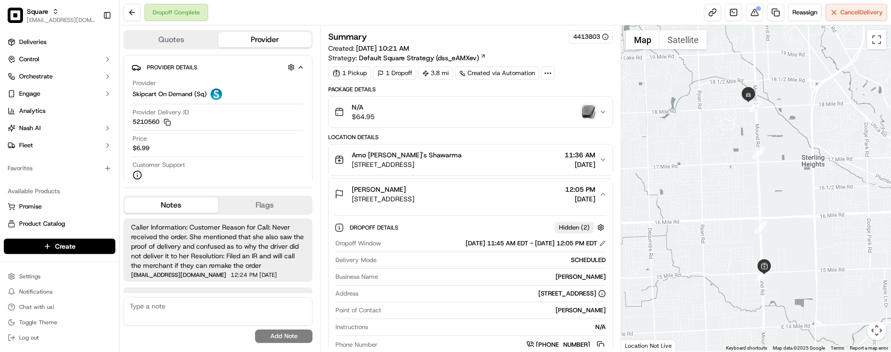 The height and width of the screenshot is (352, 891). Describe the element at coordinates (30, 207) in the screenshot. I see `span: Promise` at that location.